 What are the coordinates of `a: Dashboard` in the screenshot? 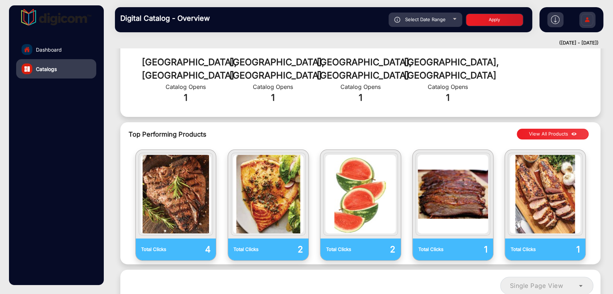 It's located at (56, 50).